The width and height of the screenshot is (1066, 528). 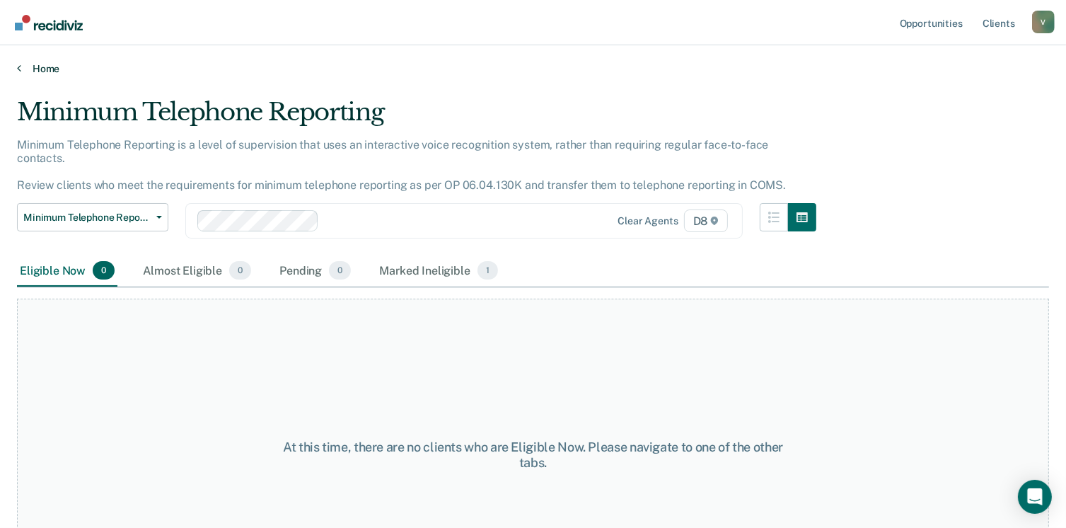 I want to click on div: Pending0, so click(x=315, y=271).